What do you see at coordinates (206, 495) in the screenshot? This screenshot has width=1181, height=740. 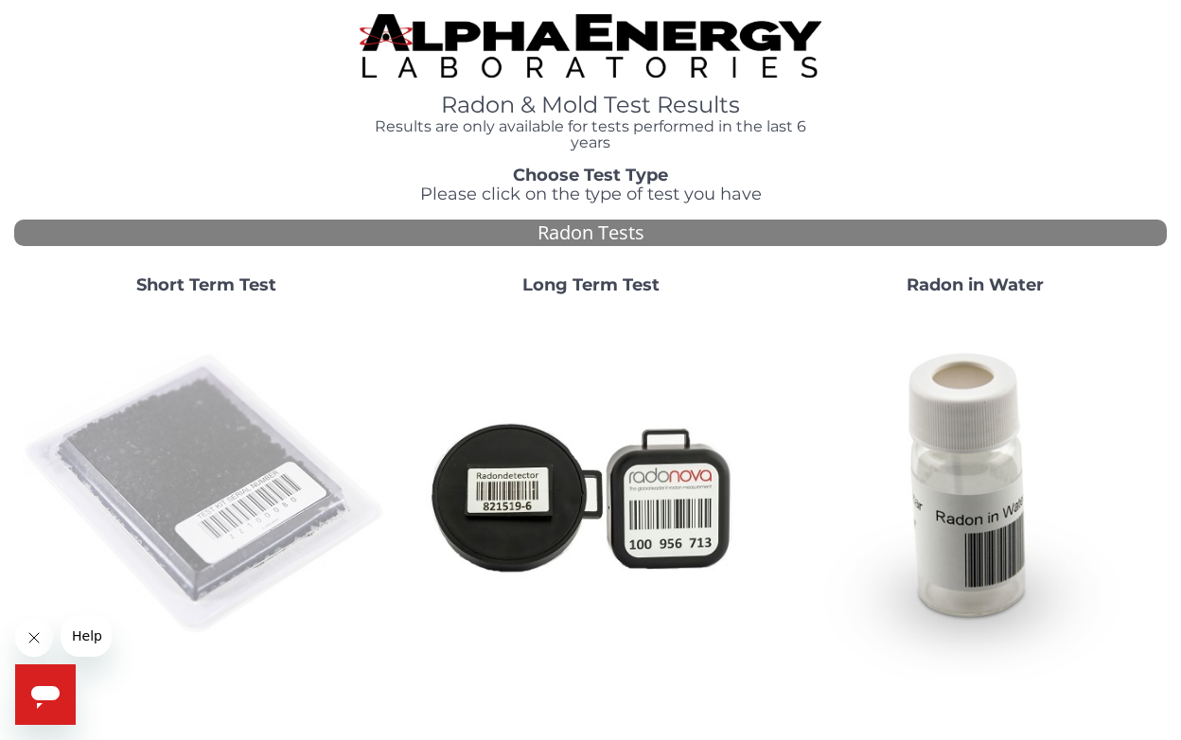 I see `img: ShortTerm.jpg` at bounding box center [206, 495].